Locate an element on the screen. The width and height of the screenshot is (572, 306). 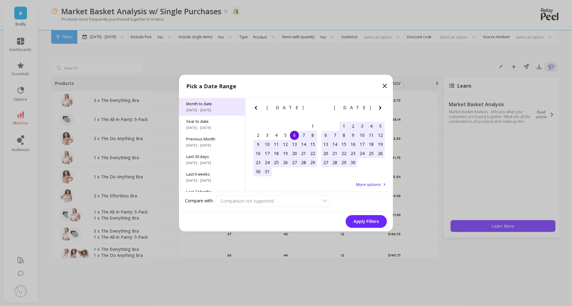
span: Last 30 days is located at coordinates (212, 156).